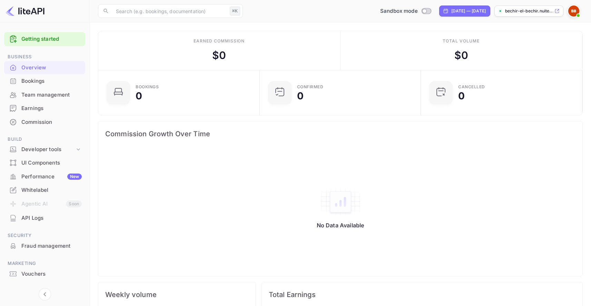  I want to click on a: PerformanceNew, so click(45, 176).